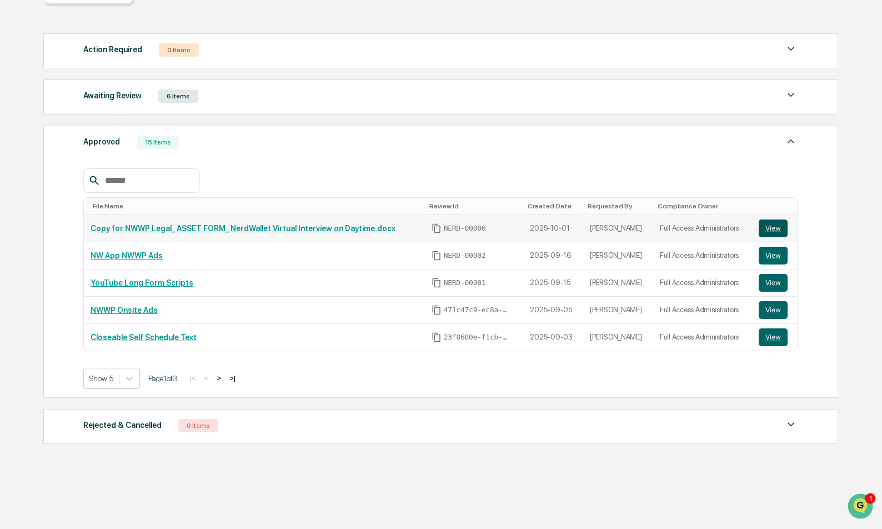  What do you see at coordinates (122, 249) in the screenshot?
I see `span: Pylon` at bounding box center [122, 249].